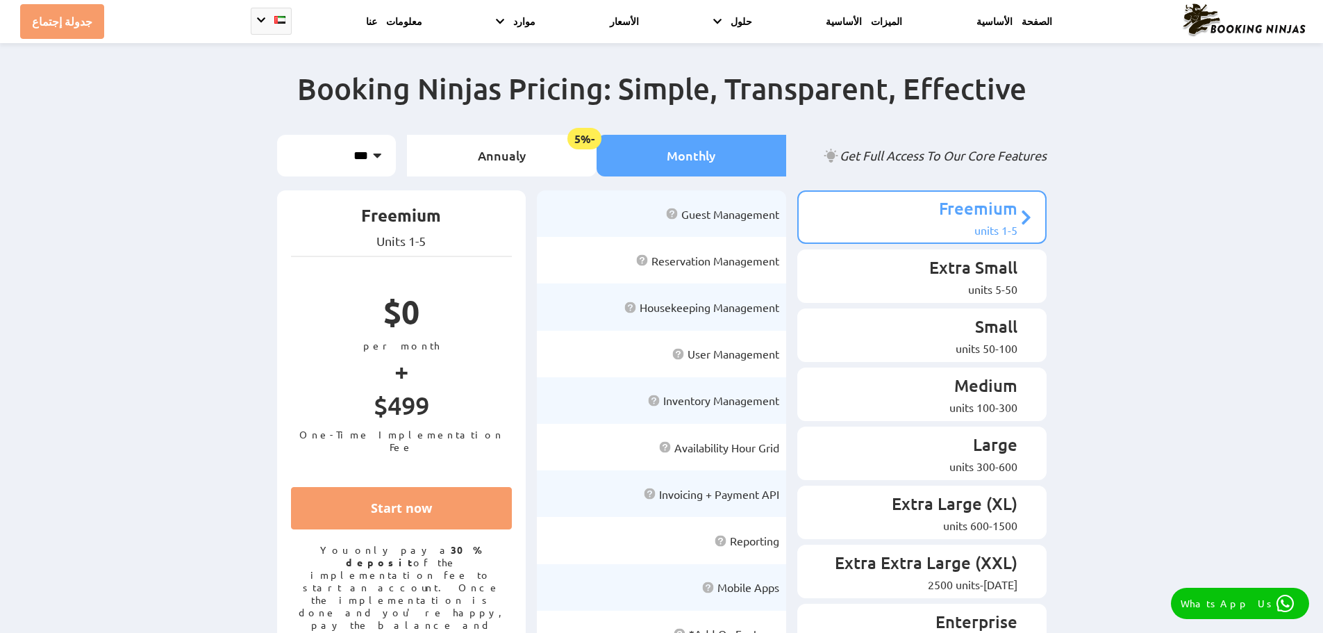 This screenshot has width=1323, height=633. I want to click on span: Availability Hour Grid, so click(726, 447).